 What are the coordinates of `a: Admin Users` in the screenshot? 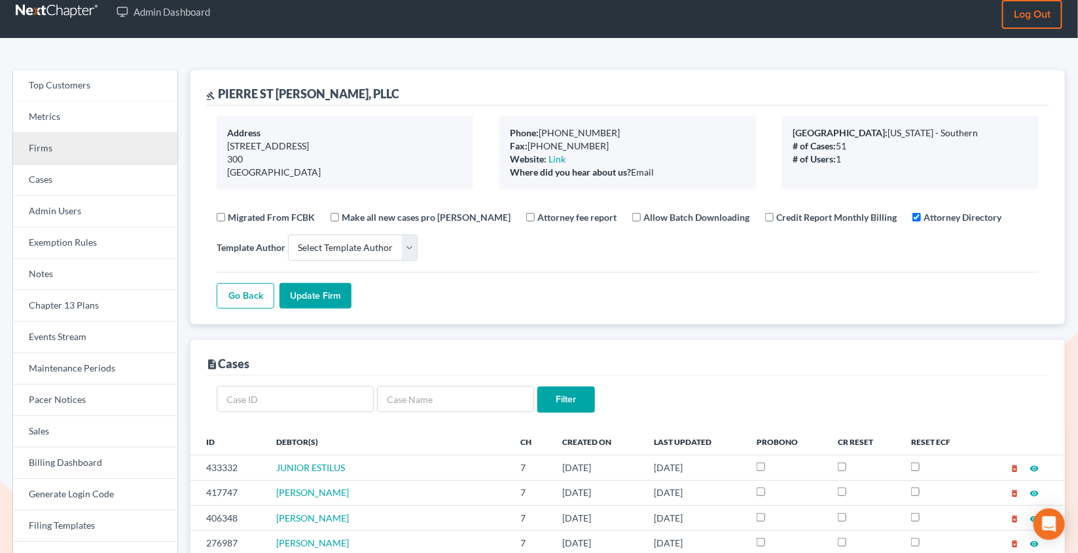 It's located at (95, 211).